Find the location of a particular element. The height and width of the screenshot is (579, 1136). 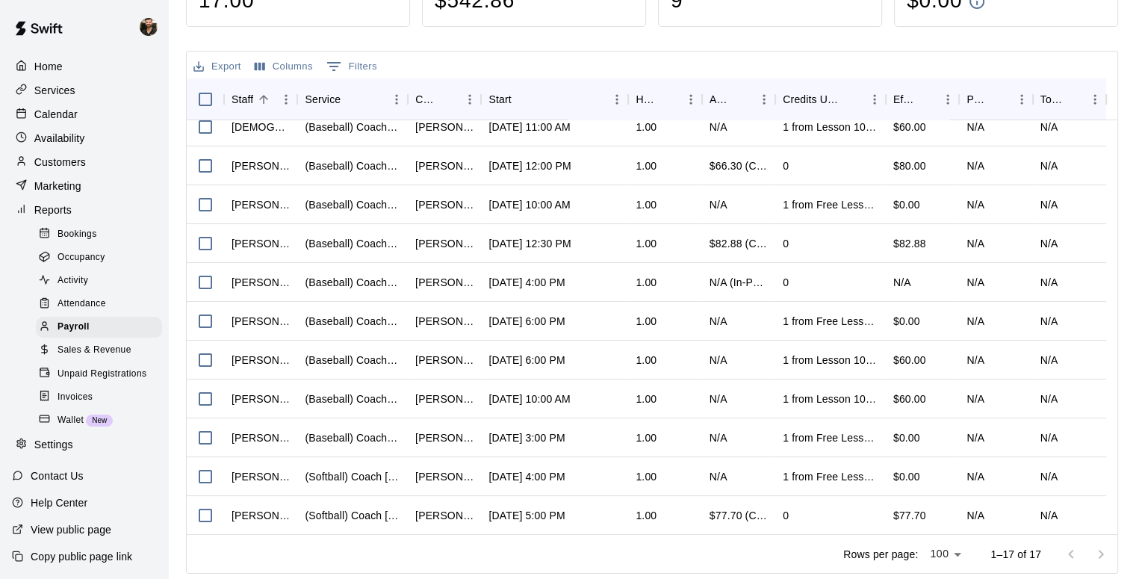

div: (Baseball) Coach Christian Hitting Lesson: 60 min is located at coordinates (353, 127).